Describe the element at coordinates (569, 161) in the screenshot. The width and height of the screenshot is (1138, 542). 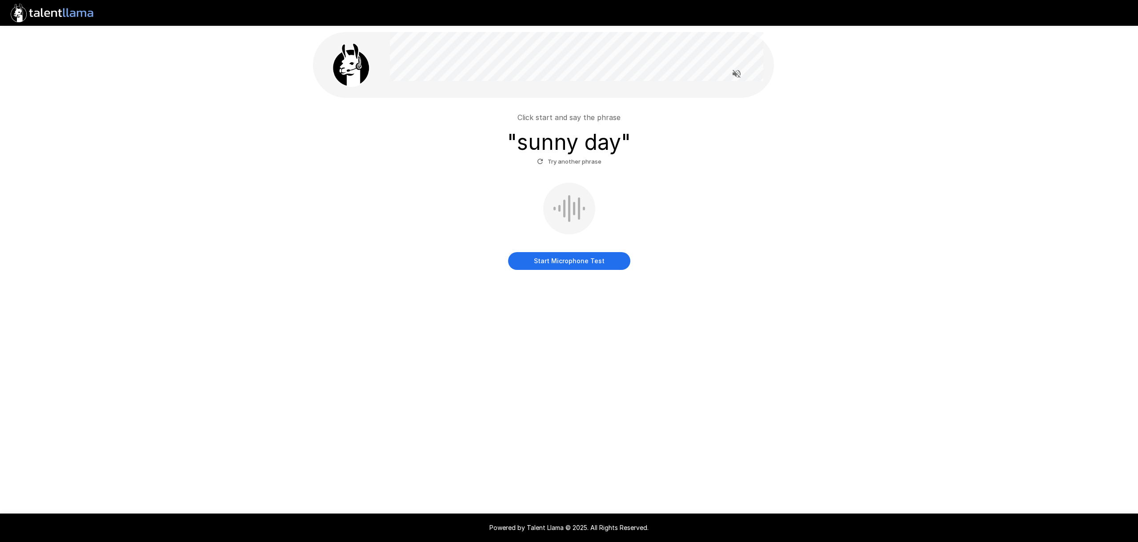
I see `button: Try another phrase` at that location.